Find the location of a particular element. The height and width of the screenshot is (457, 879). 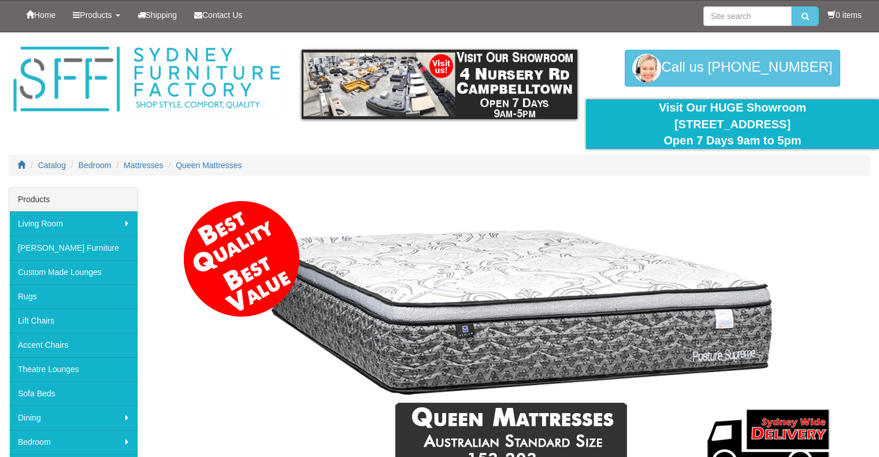

a: Lift Chairs is located at coordinates (73, 321).